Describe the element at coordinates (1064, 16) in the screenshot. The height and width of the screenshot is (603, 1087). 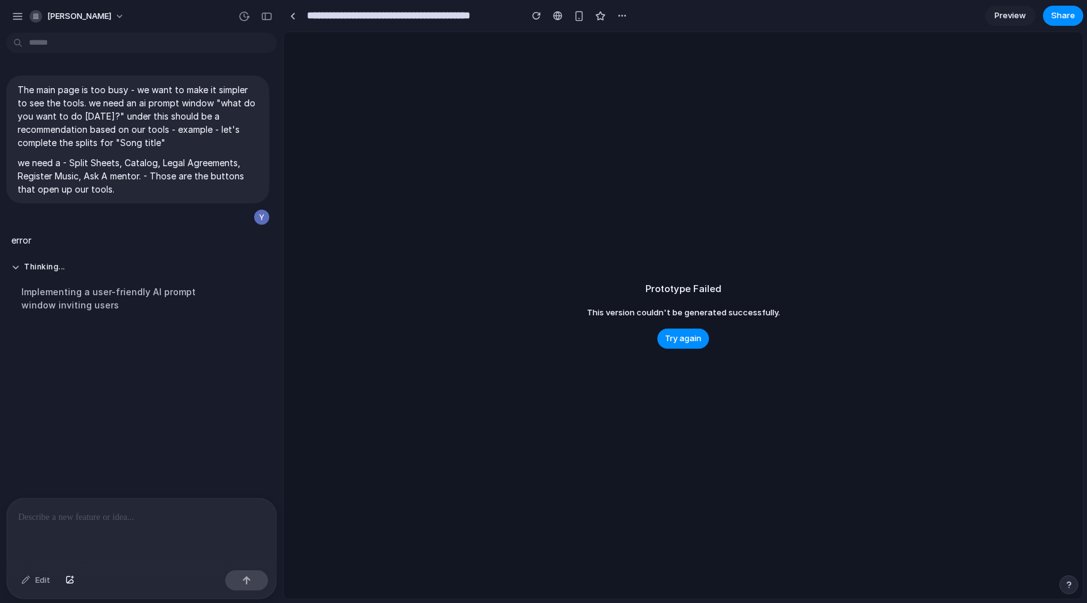
I see `button: Share` at that location.